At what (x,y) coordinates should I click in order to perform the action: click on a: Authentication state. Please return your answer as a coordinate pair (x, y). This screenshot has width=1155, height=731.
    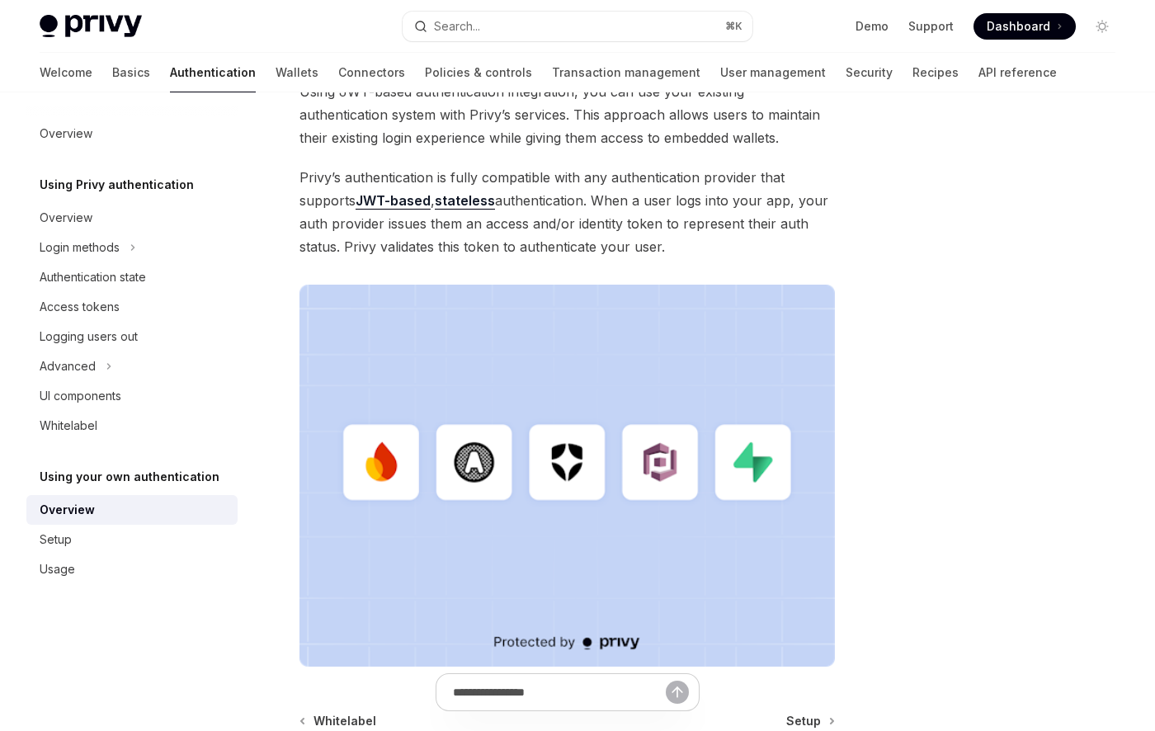
    Looking at the image, I should click on (132, 277).